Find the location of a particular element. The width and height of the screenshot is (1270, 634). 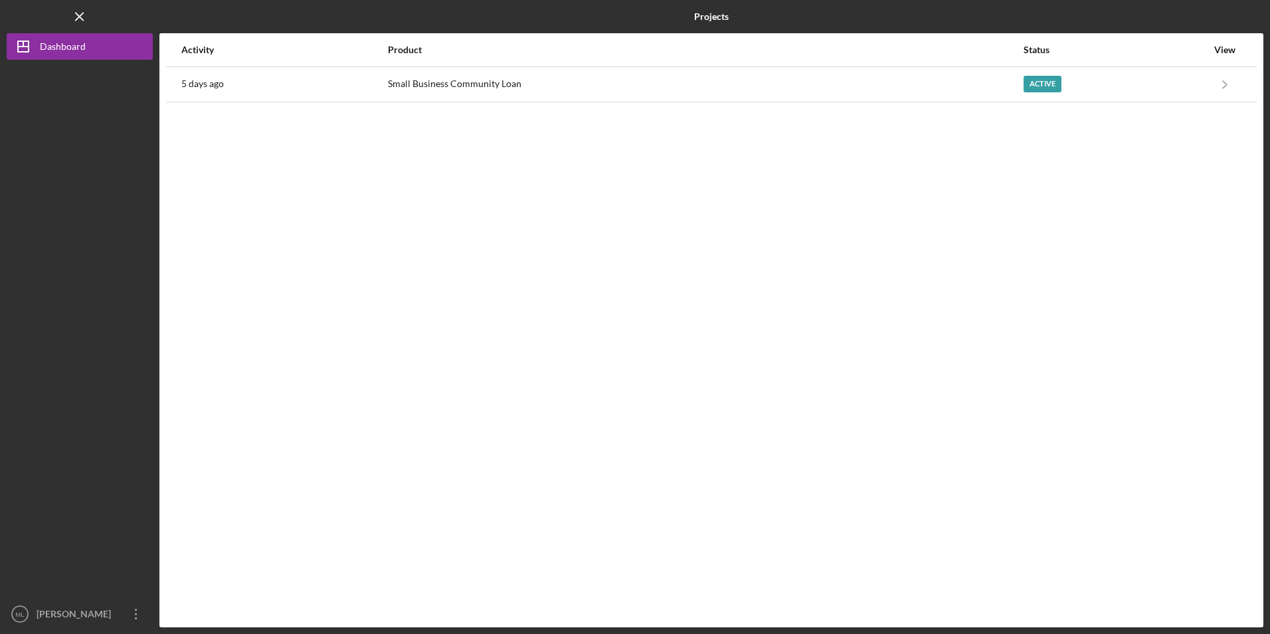

div: Small Business Community Loan is located at coordinates (705, 84).